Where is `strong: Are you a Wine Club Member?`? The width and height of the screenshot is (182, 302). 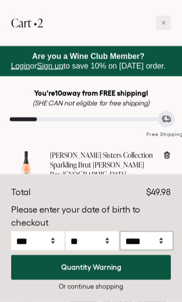
strong: Are you a Wine Club Member? is located at coordinates (88, 56).